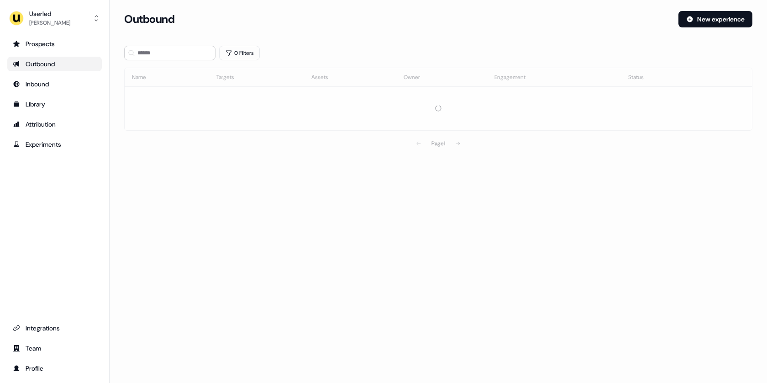 Image resolution: width=767 pixels, height=383 pixels. Describe the element at coordinates (54, 348) in the screenshot. I see `div: Team` at that location.